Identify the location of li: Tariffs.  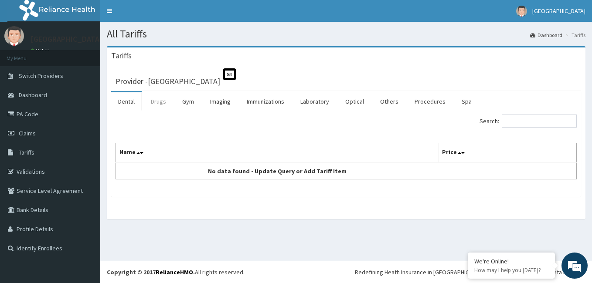
(574, 35).